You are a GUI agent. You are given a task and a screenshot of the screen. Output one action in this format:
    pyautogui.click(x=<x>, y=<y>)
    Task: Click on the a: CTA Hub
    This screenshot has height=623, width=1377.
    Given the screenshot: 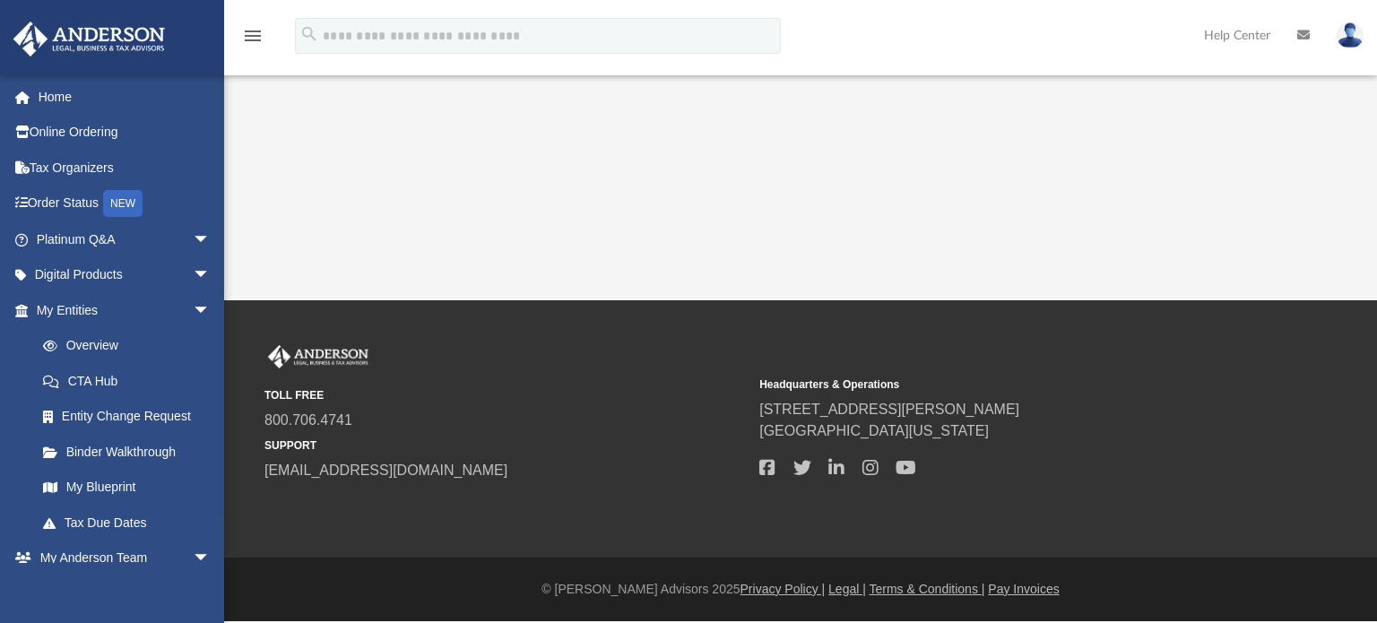 What is the action you would take?
    pyautogui.click(x=131, y=381)
    